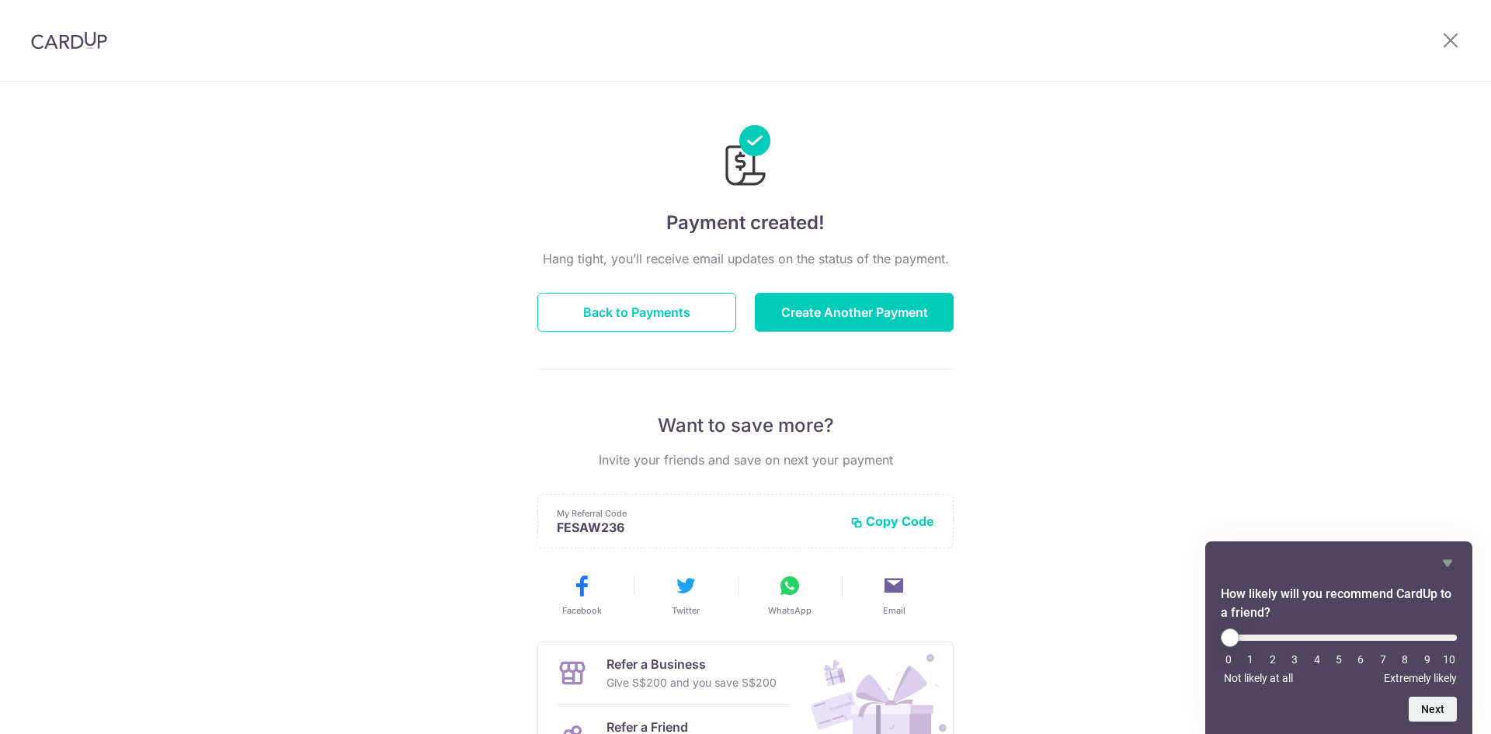 The height and width of the screenshot is (734, 1491). Describe the element at coordinates (745, 460) in the screenshot. I see `p: Invite your friends and save on next your payment` at that location.